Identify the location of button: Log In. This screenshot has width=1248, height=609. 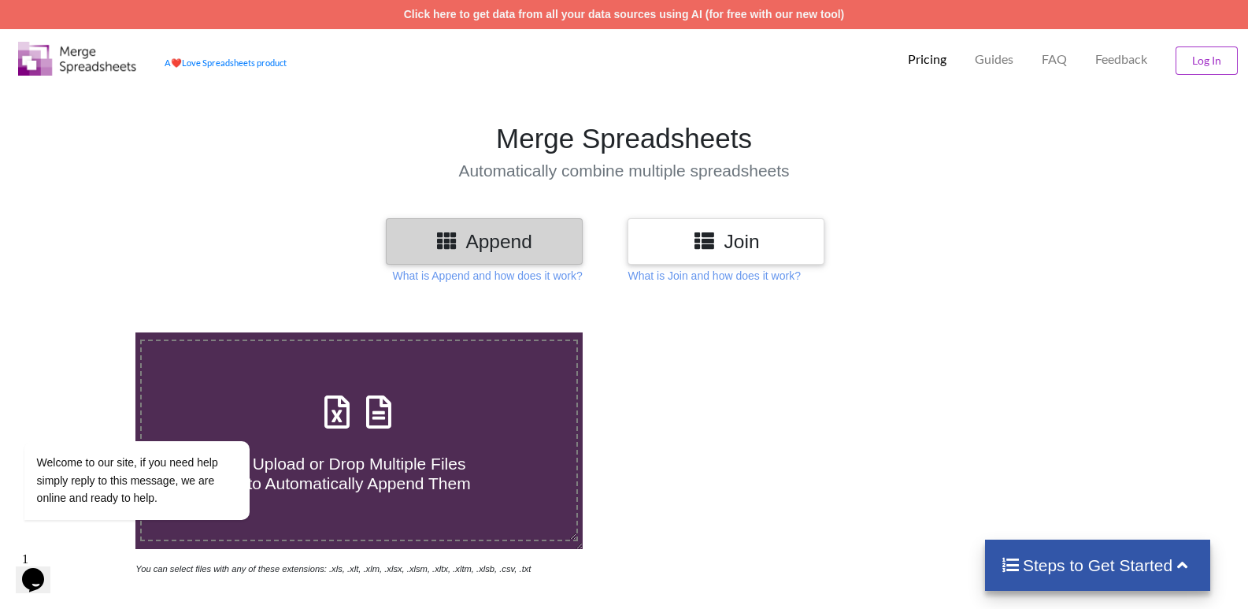
(1207, 61).